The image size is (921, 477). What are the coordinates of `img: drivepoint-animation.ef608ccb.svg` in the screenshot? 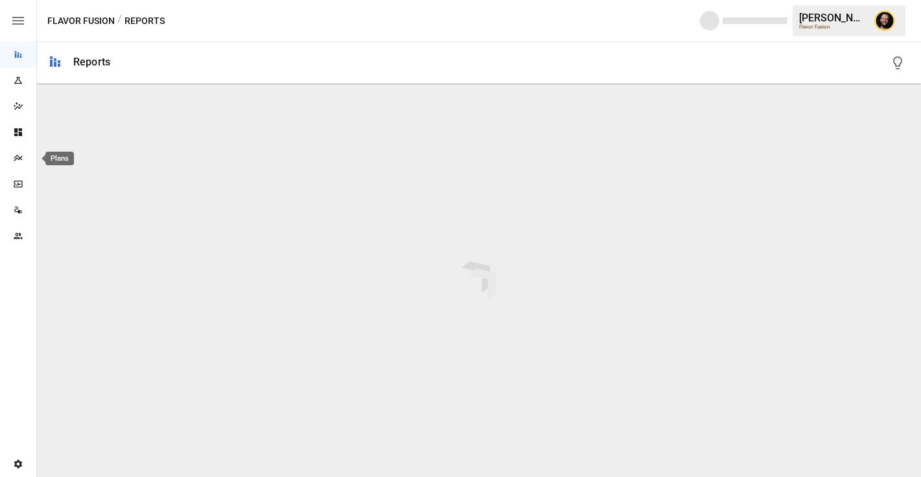 It's located at (478, 281).